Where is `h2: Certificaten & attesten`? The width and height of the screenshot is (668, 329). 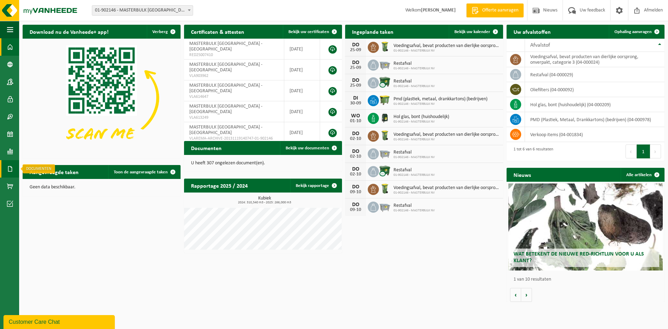 h2: Certificaten & attesten is located at coordinates (217, 31).